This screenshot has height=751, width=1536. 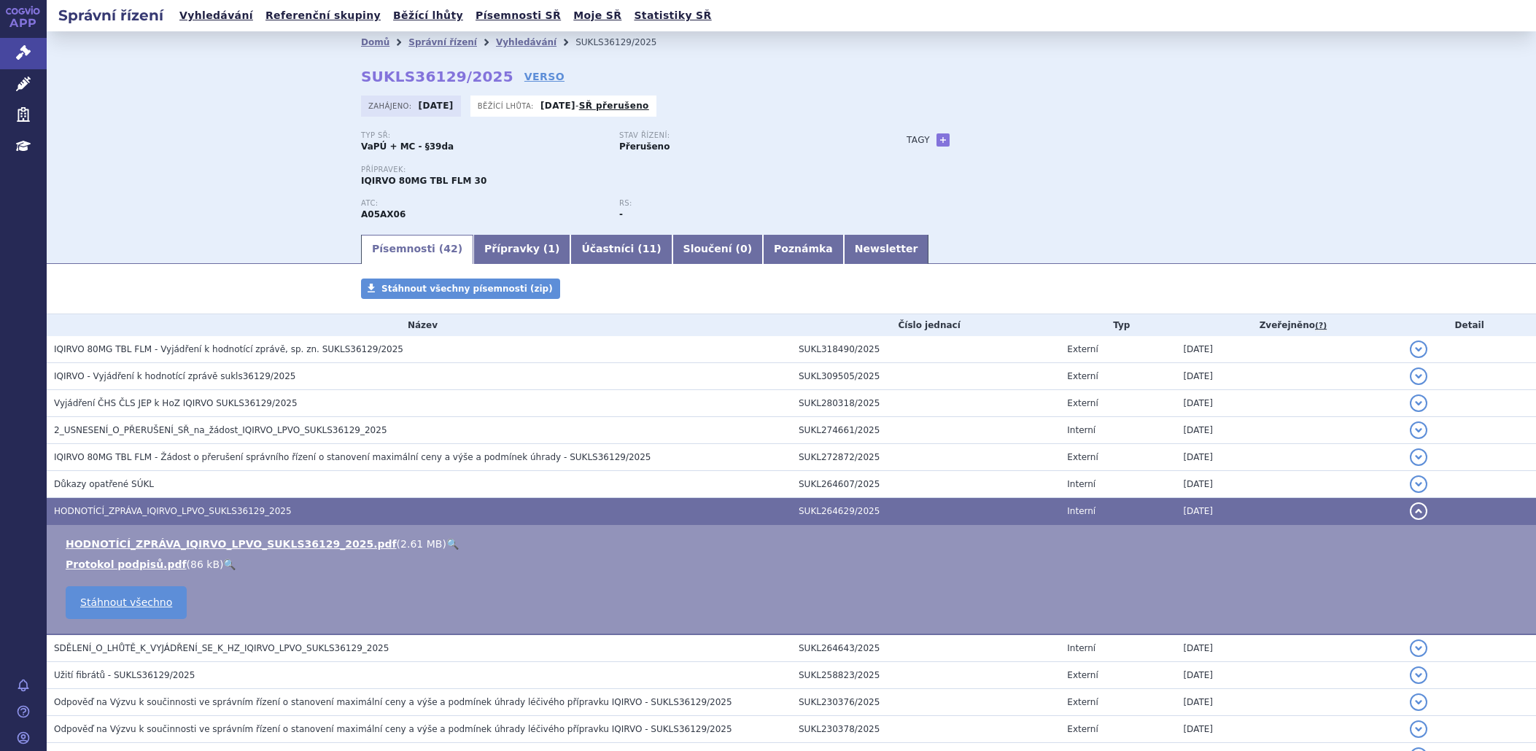 I want to click on a: Účastníci (11), so click(x=621, y=249).